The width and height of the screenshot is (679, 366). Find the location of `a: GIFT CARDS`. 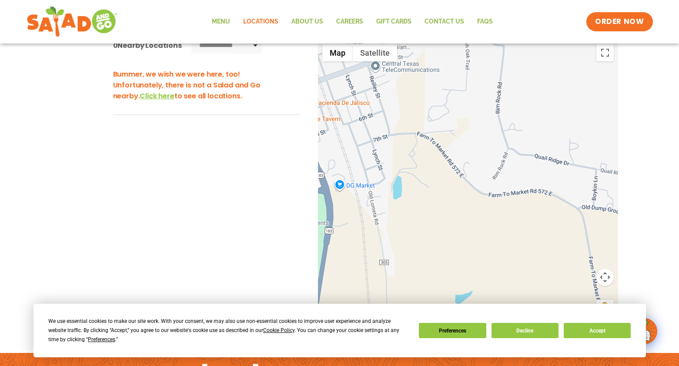

a: GIFT CARDS is located at coordinates (394, 22).